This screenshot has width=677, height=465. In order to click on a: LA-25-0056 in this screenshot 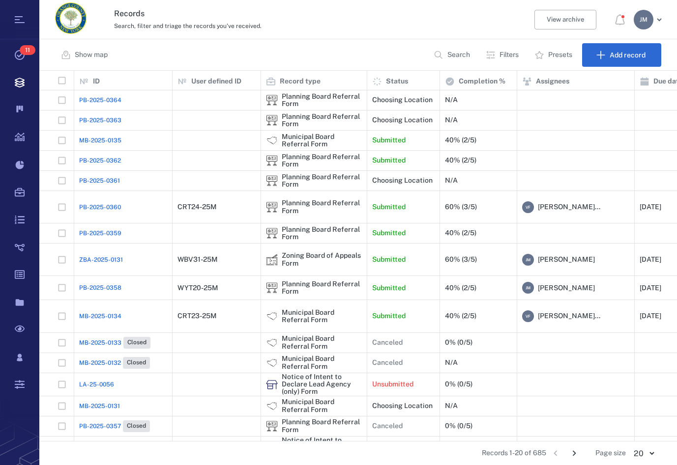, I will do `click(96, 385)`.